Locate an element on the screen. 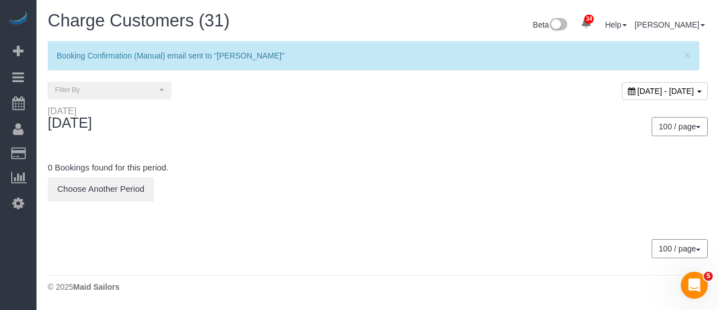 The image size is (719, 310). h4: 0 Bookings found for this period. is located at coordinates (378, 167).